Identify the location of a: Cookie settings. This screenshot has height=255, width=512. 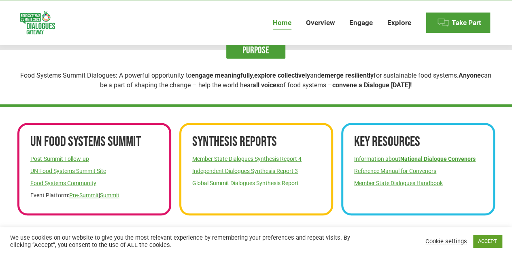
(446, 242).